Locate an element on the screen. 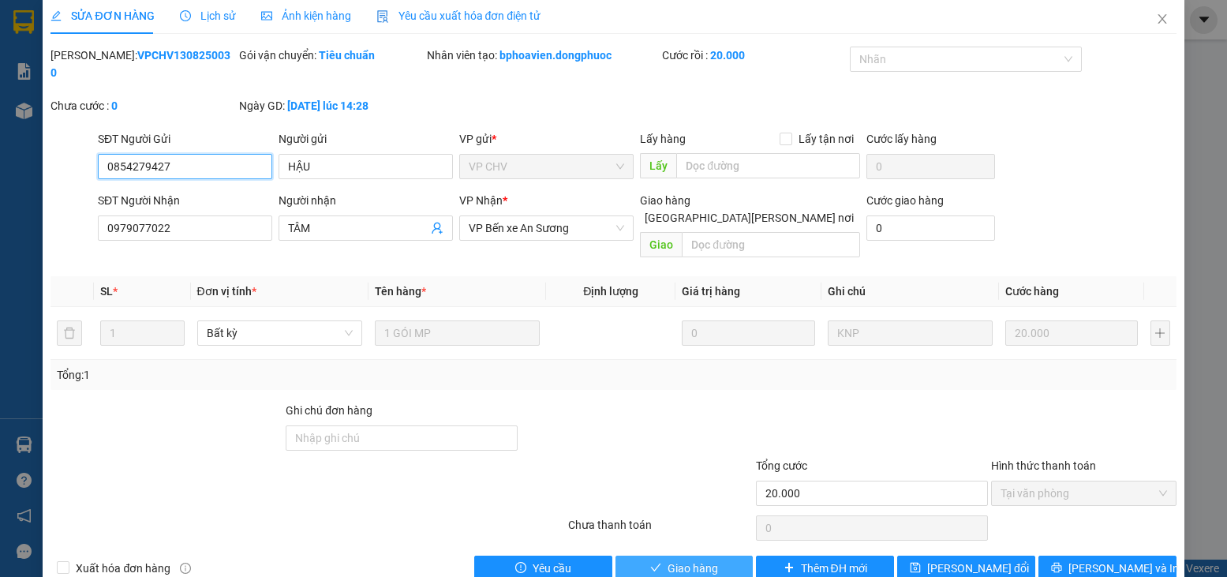 Image resolution: width=1227 pixels, height=577 pixels. b: 0 is located at coordinates (114, 106).